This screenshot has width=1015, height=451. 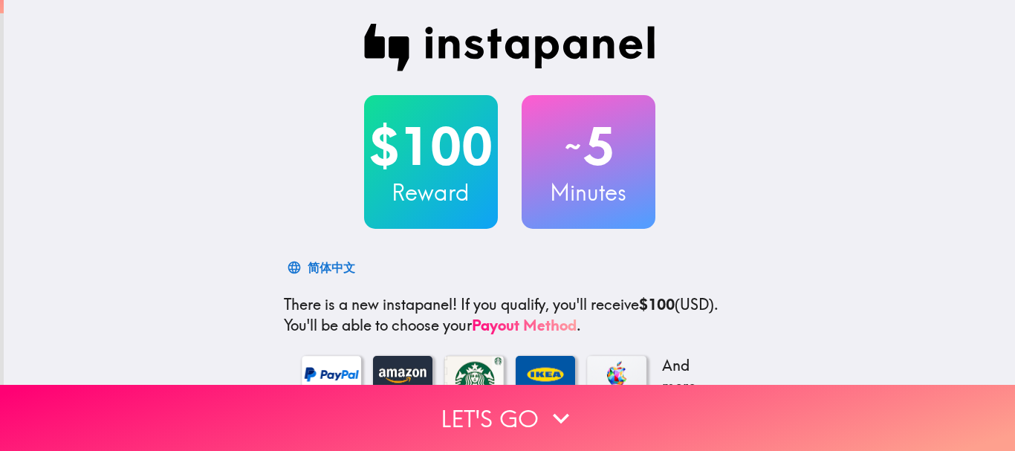 What do you see at coordinates (510, 315) in the screenshot?
I see `p: If you qualify, you'll receive (USD) . You'll be able to choose your .` at bounding box center [510, 315].